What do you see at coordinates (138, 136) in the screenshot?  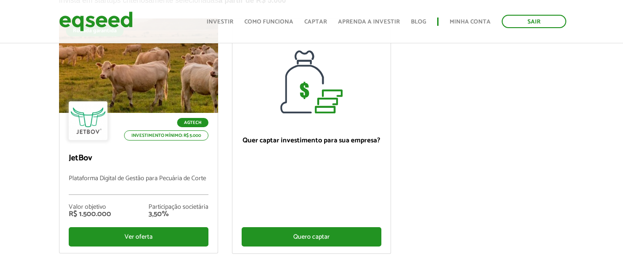 I see `a: Rodada garantida Agtech Investimento mínimo: R$ 5.000 JetBov Plataforma Digital de Gestão para Pe...` at bounding box center [138, 136].